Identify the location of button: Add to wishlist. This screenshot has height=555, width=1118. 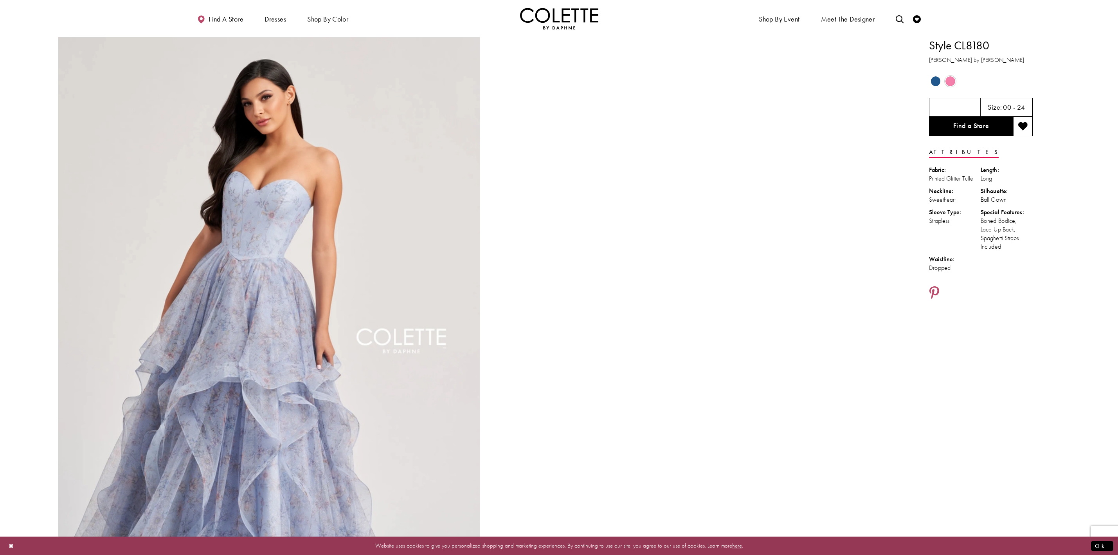
(1023, 126).